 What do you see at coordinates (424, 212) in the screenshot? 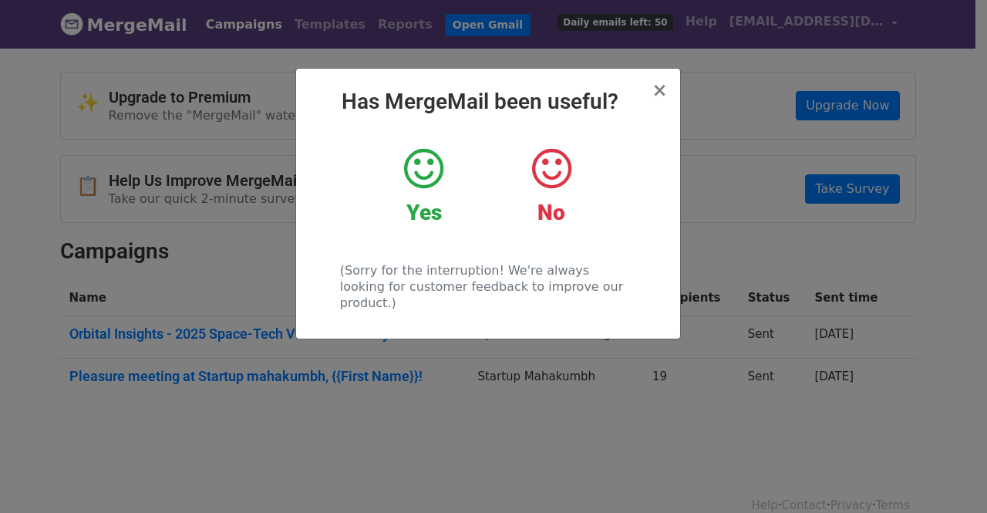
I see `strong: Yes` at bounding box center [424, 212].